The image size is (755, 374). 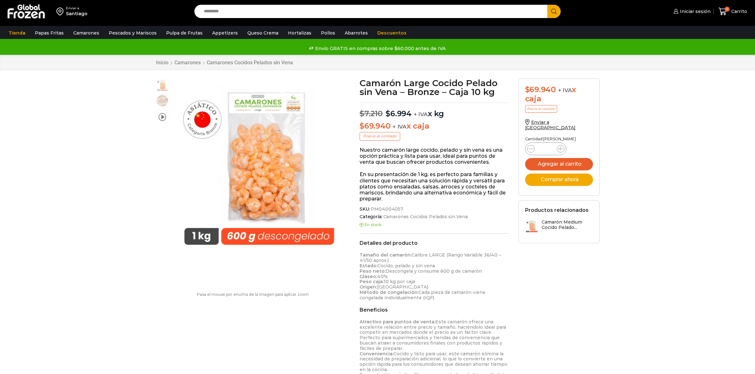 I want to click on strong: Peso caja:, so click(x=372, y=282).